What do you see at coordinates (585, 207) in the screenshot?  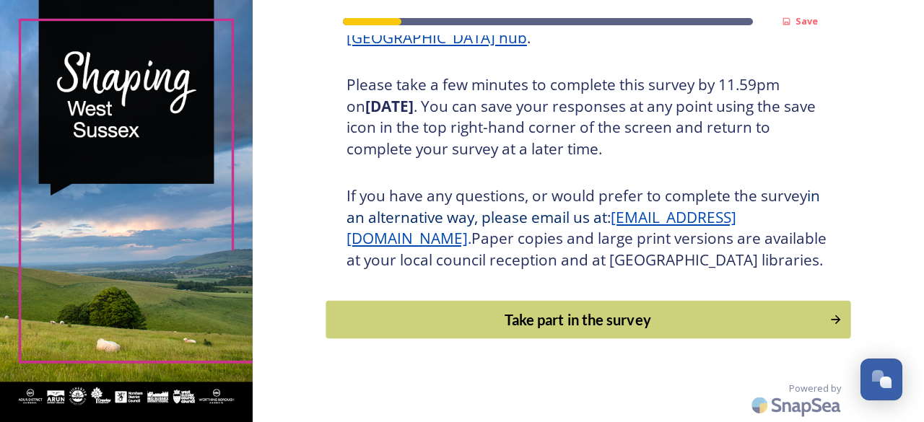 I see `span: in an alternative way, please email us at:` at bounding box center [585, 207].